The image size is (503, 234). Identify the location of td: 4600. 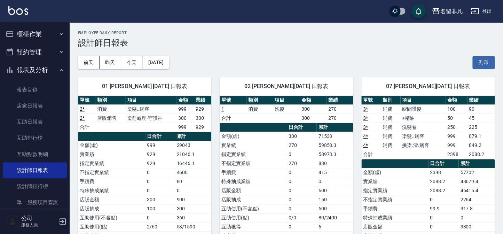
(193, 172).